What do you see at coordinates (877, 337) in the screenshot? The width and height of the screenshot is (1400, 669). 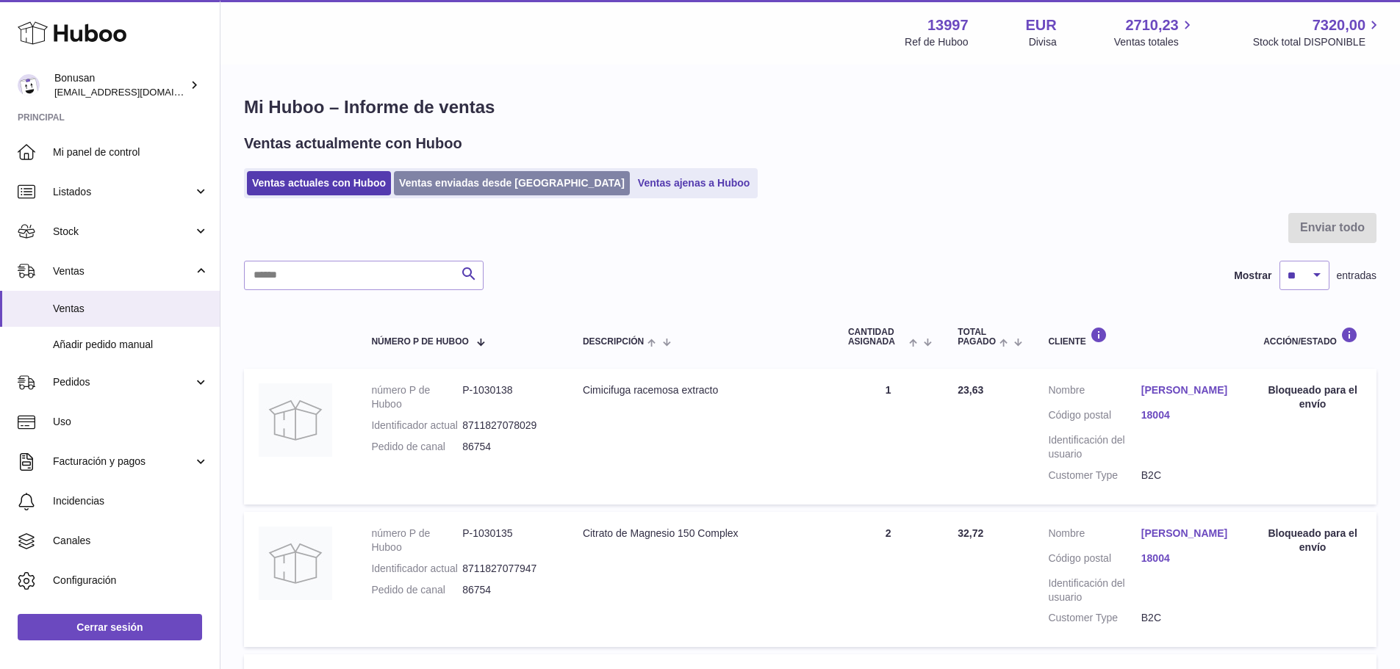 I see `span: Cantidad ASIGNADA` at bounding box center [877, 337].